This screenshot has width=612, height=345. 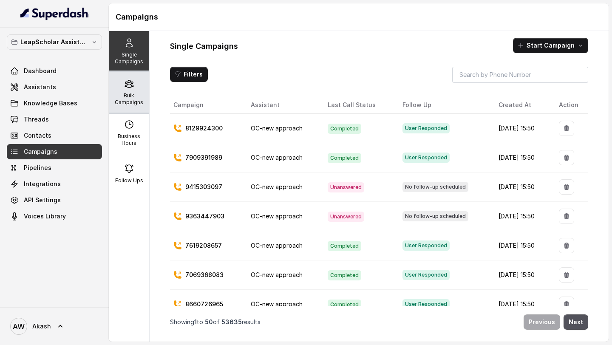 I want to click on th: Campaign, so click(x=207, y=105).